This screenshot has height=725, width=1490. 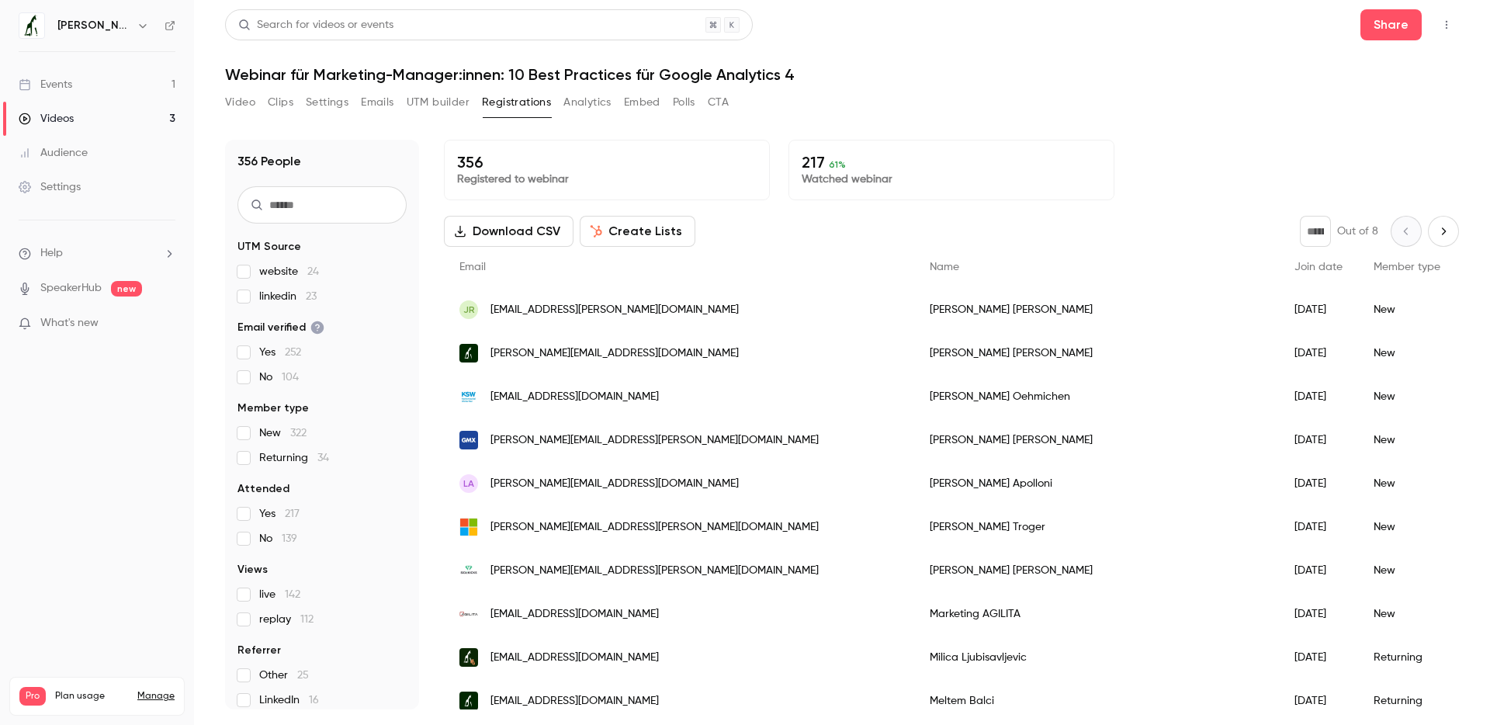 What do you see at coordinates (289, 272) in the screenshot?
I see `span: website` at bounding box center [289, 272].